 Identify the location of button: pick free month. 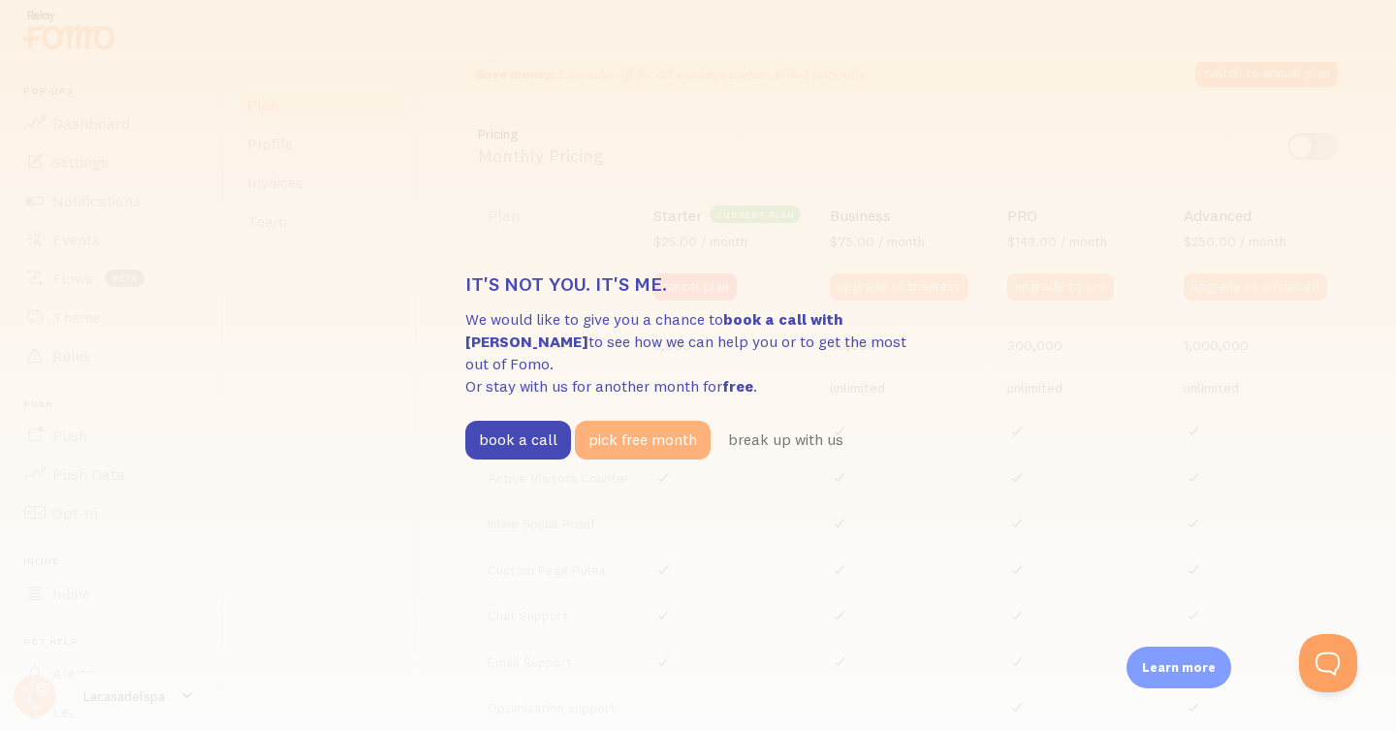
(643, 440).